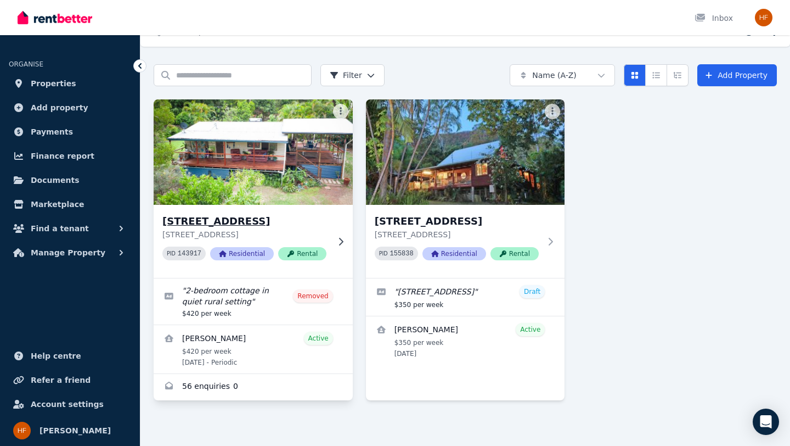  Describe the element at coordinates (63, 156) in the screenshot. I see `span: Finance report` at that location.